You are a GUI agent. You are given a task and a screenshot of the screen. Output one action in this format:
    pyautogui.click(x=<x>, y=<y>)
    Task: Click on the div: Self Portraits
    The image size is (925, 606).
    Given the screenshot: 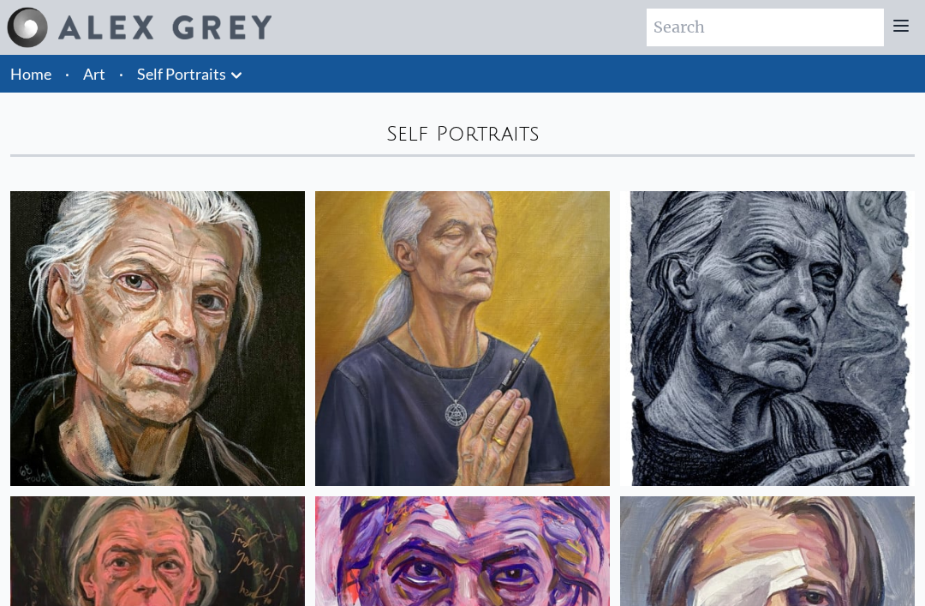 What is the action you would take?
    pyautogui.click(x=463, y=134)
    